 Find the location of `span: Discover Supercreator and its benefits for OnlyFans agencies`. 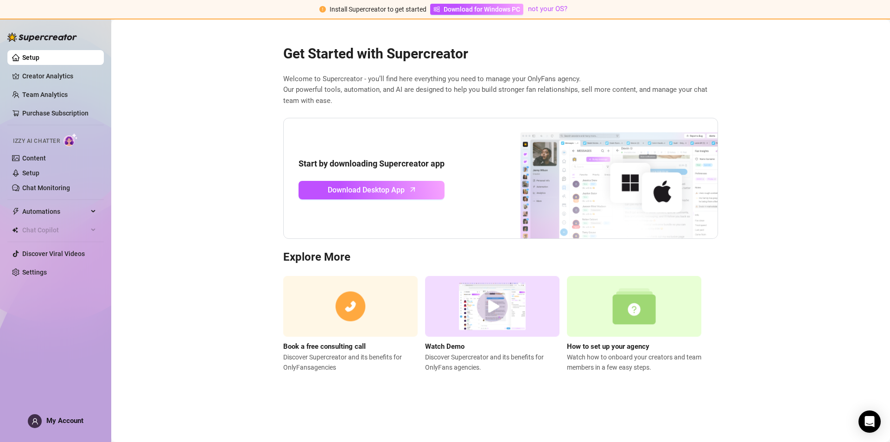

span: Discover Supercreator and its benefits for OnlyFans agencies is located at coordinates (351, 362).